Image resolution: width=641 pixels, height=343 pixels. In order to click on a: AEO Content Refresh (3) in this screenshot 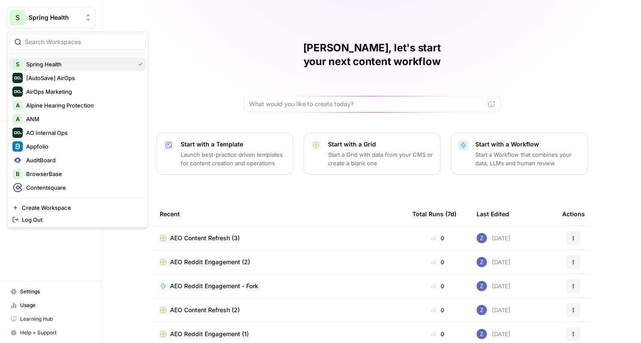, I will do `click(279, 238)`.